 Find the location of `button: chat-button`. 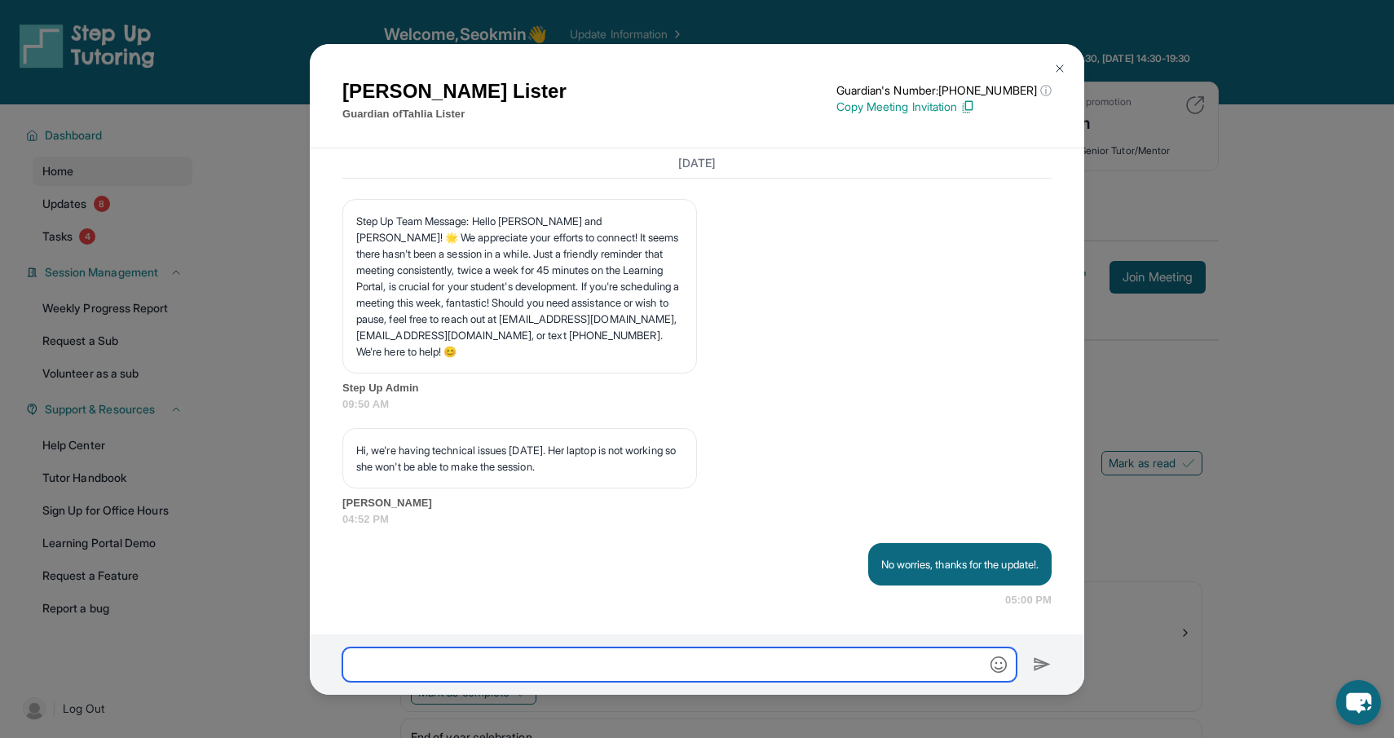

button: chat-button is located at coordinates (1358, 702).